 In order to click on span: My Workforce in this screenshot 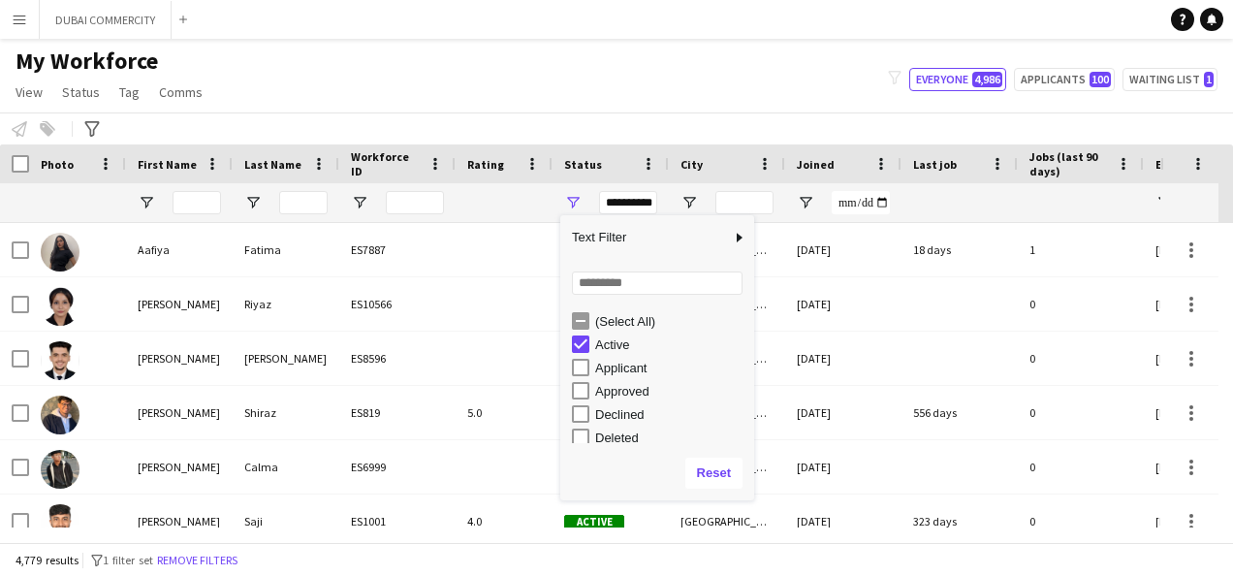, I will do `click(86, 61)`.